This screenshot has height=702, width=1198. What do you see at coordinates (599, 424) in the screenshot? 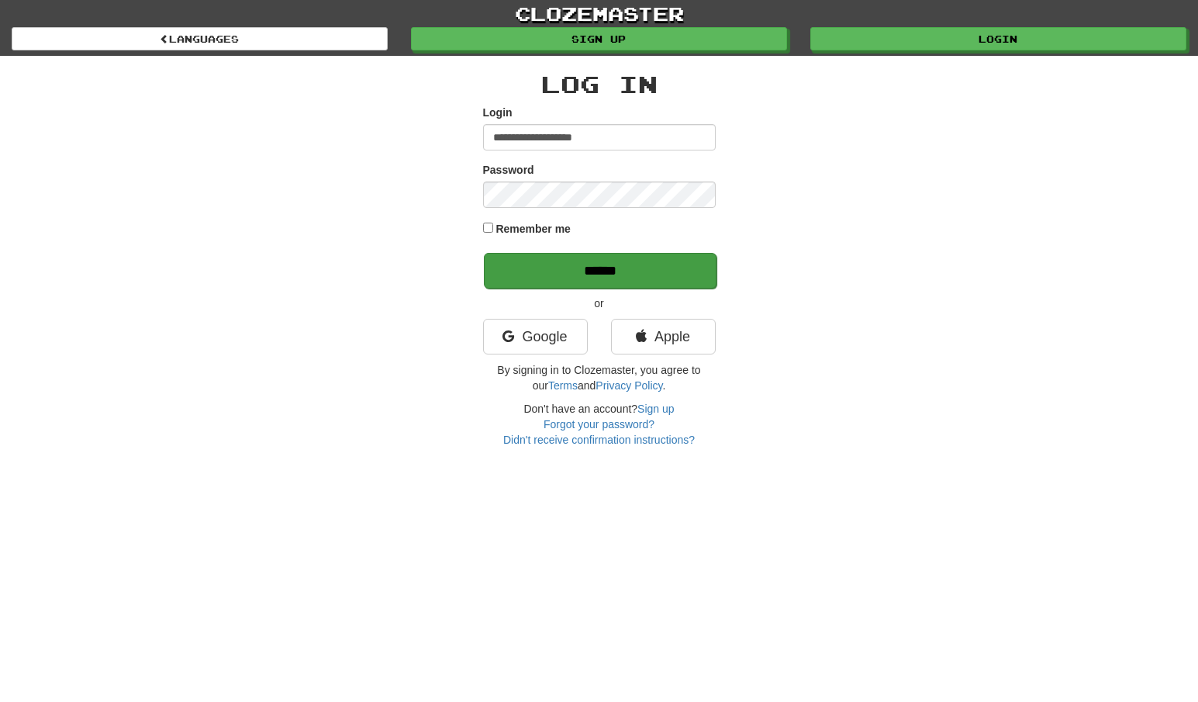
I see `div: Don't have an account?` at bounding box center [599, 424].